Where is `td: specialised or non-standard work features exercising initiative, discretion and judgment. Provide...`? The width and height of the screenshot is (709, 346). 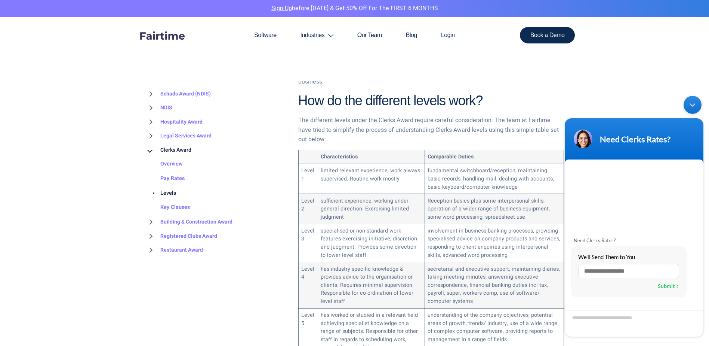 td: specialised or non-standard work features exercising initiative, discretion and judgment. Provide... is located at coordinates (371, 243).